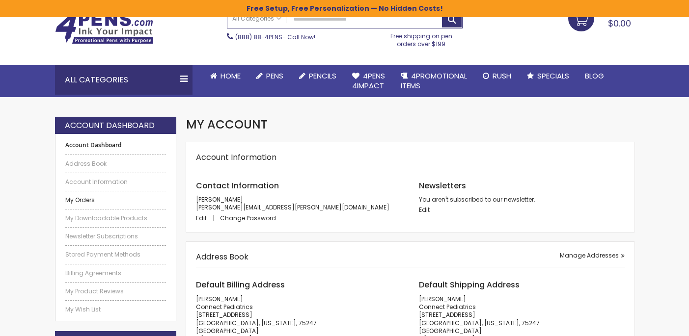 The image size is (689, 336). Describe the element at coordinates (521, 200) in the screenshot. I see `p: You aren't subscribed to our newsletter.` at that location.